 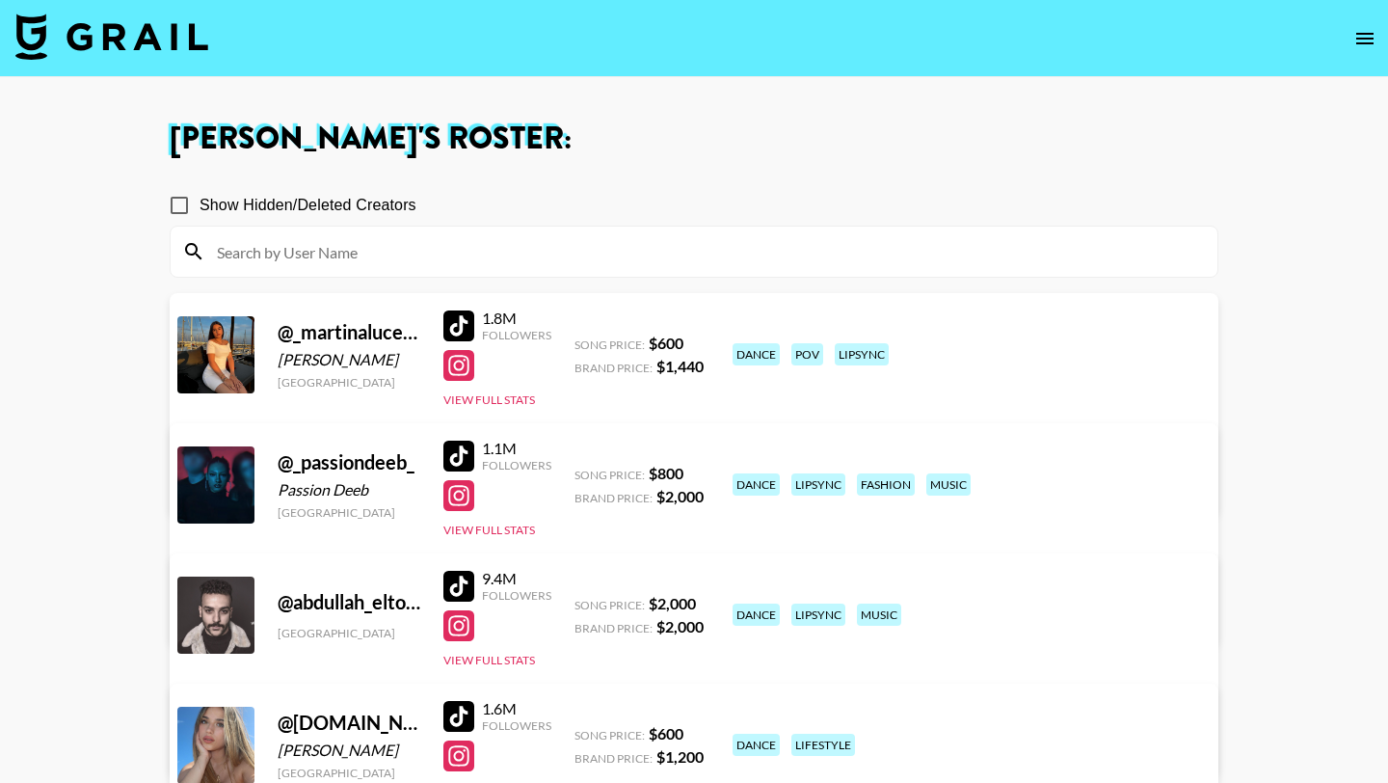 I want to click on strong: $ 1,440, so click(x=679, y=365).